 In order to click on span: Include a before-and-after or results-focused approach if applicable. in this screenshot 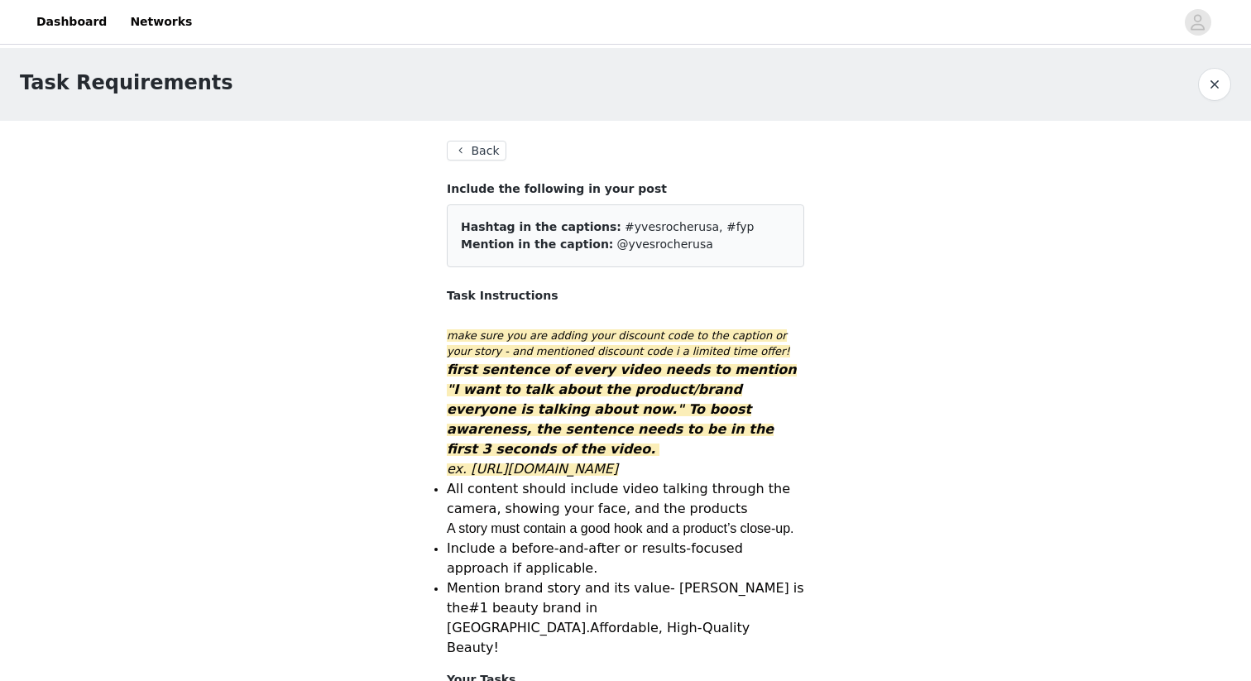, I will do `click(595, 558)`.